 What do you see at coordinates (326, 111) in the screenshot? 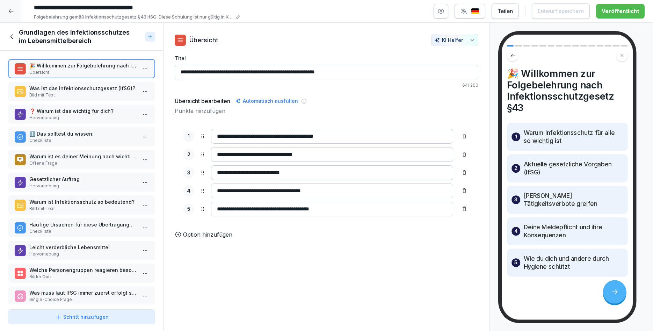
I see `p: Punkte hinzufügen` at bounding box center [326, 111].